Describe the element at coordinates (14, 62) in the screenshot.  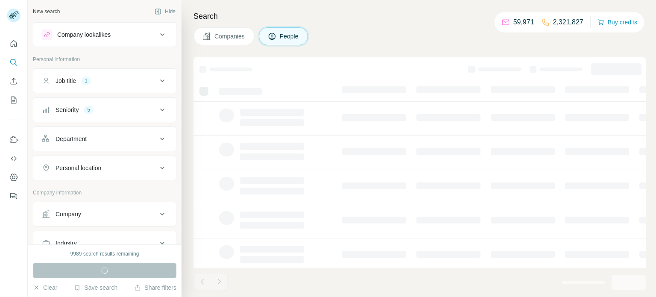
I see `button: Search` at that location.